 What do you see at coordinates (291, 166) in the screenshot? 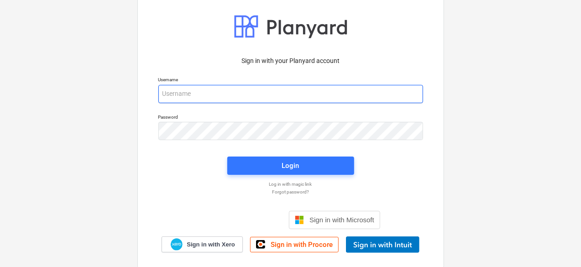
I see `button: Login` at bounding box center [291, 166].